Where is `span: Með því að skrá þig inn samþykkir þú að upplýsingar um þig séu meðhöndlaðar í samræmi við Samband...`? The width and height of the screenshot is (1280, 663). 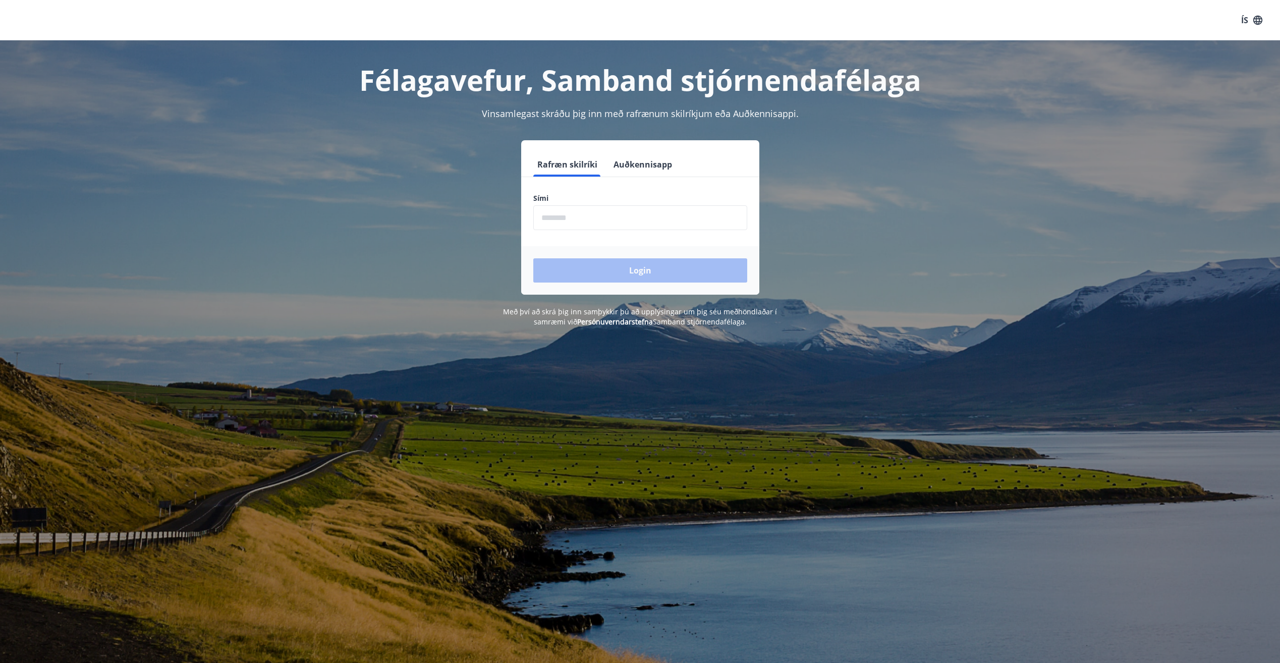
span: Með því að skrá þig inn samþykkir þú að upplýsingar um þig séu meðhöndlaðar í samræmi við Samband... is located at coordinates (640, 316).